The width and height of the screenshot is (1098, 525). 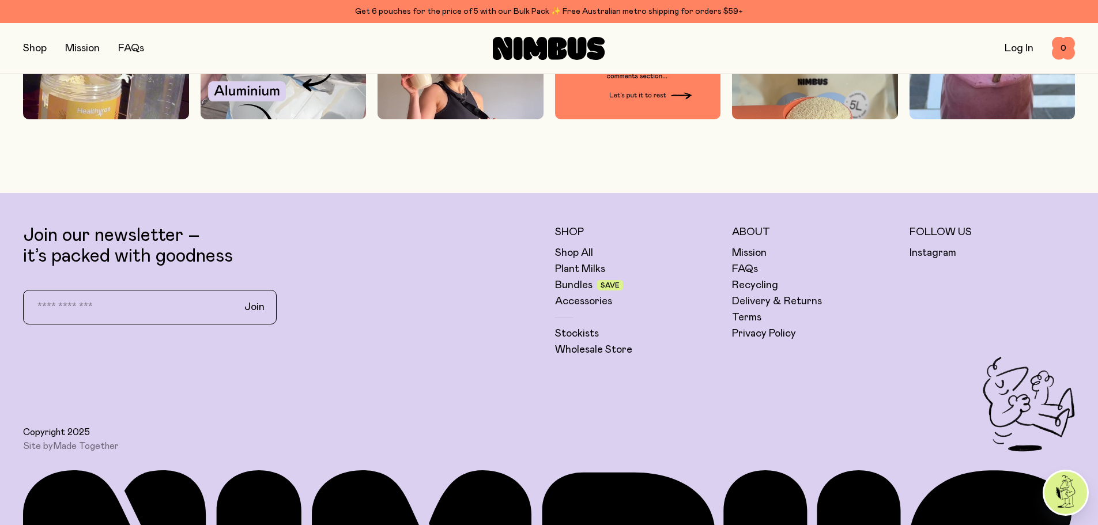 What do you see at coordinates (777, 301) in the screenshot?
I see `a: Delivery & Returns` at bounding box center [777, 301].